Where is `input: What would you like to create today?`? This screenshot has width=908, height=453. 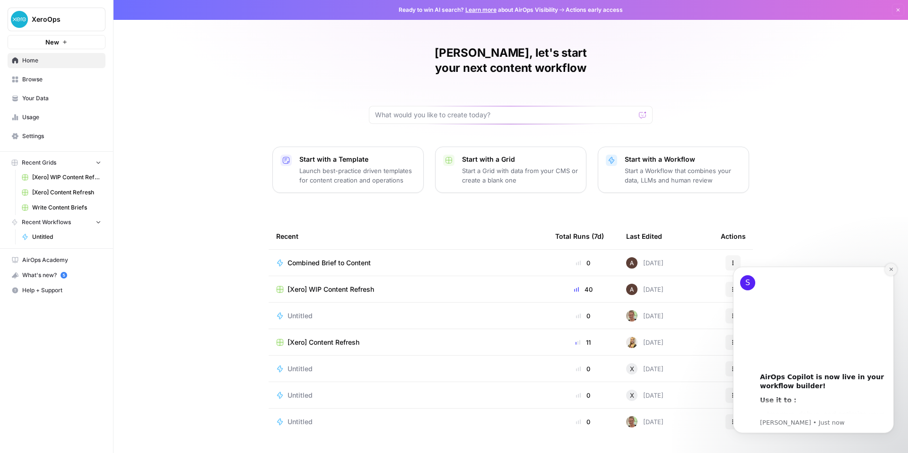
input: What would you like to create today? is located at coordinates (505, 115).